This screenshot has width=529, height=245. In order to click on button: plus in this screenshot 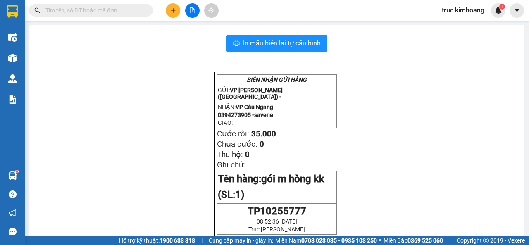, I will do `click(173, 10)`.